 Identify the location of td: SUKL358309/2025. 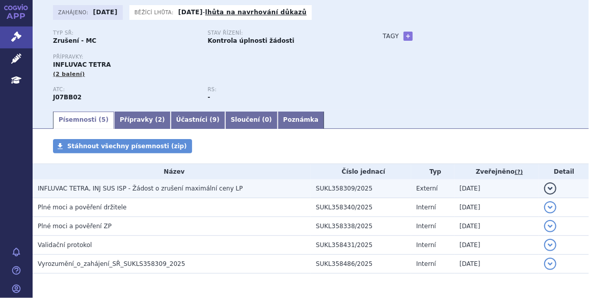
(361, 188).